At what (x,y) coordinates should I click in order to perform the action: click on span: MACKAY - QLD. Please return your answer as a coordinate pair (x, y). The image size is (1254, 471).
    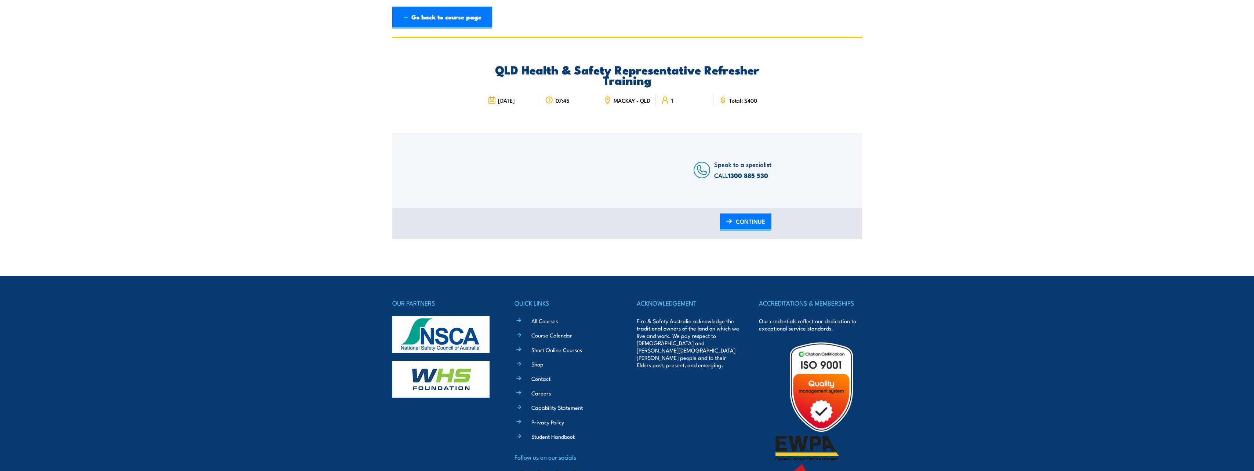
    Looking at the image, I should click on (632, 100).